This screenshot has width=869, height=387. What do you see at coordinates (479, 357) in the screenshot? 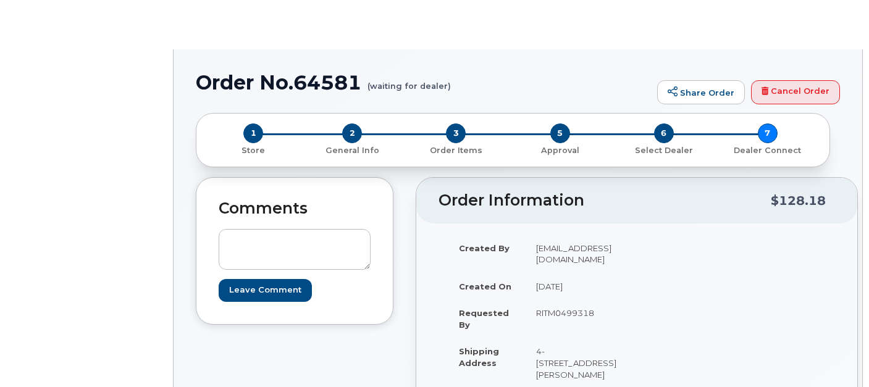
I see `strong: Shipping Address` at bounding box center [479, 357].